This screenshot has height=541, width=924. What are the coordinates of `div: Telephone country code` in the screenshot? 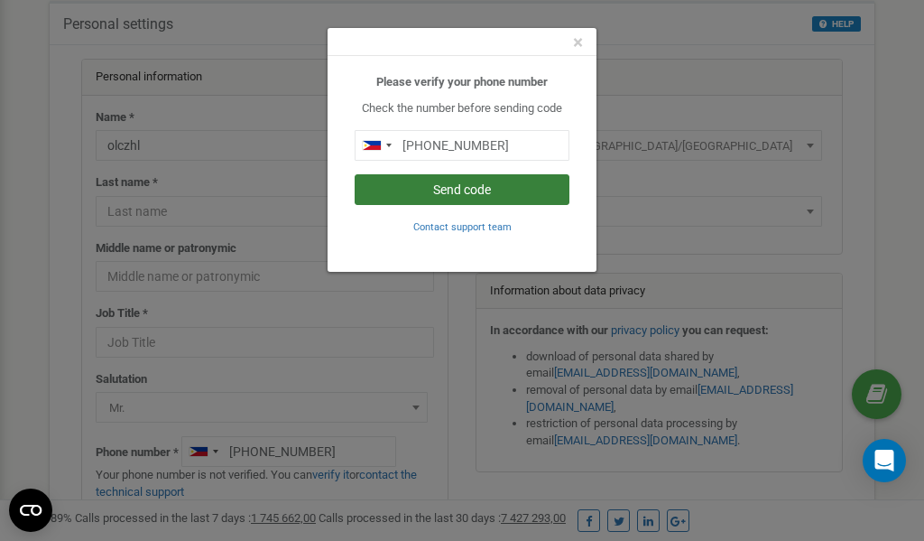 It's located at (376, 145).